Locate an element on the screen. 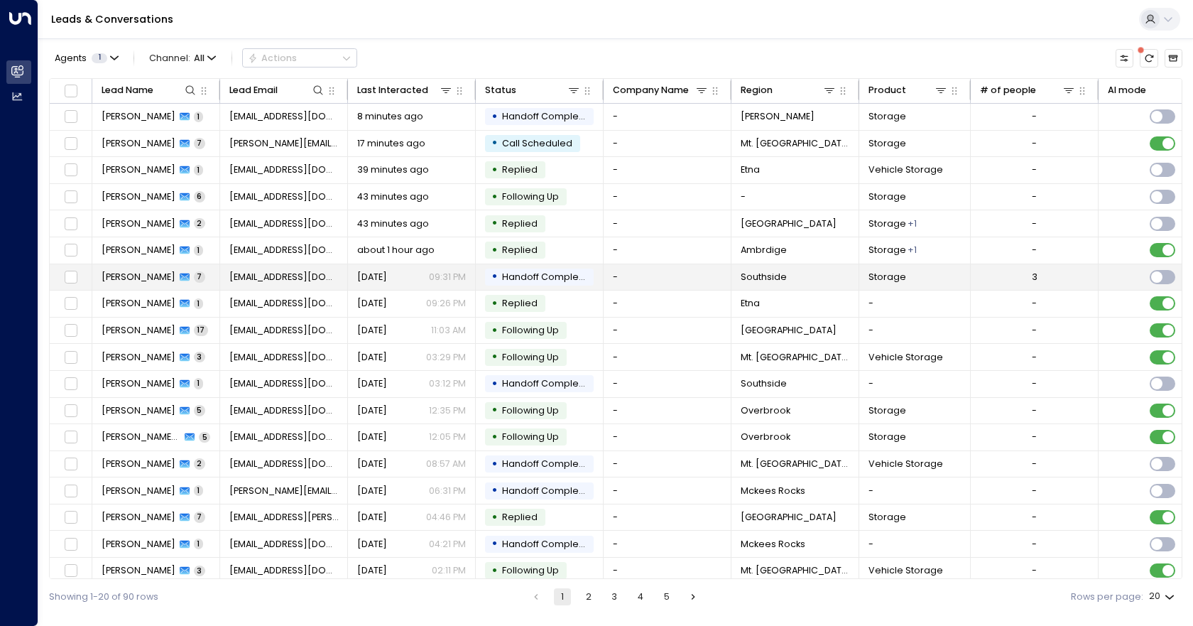  span: All is located at coordinates (199, 58).